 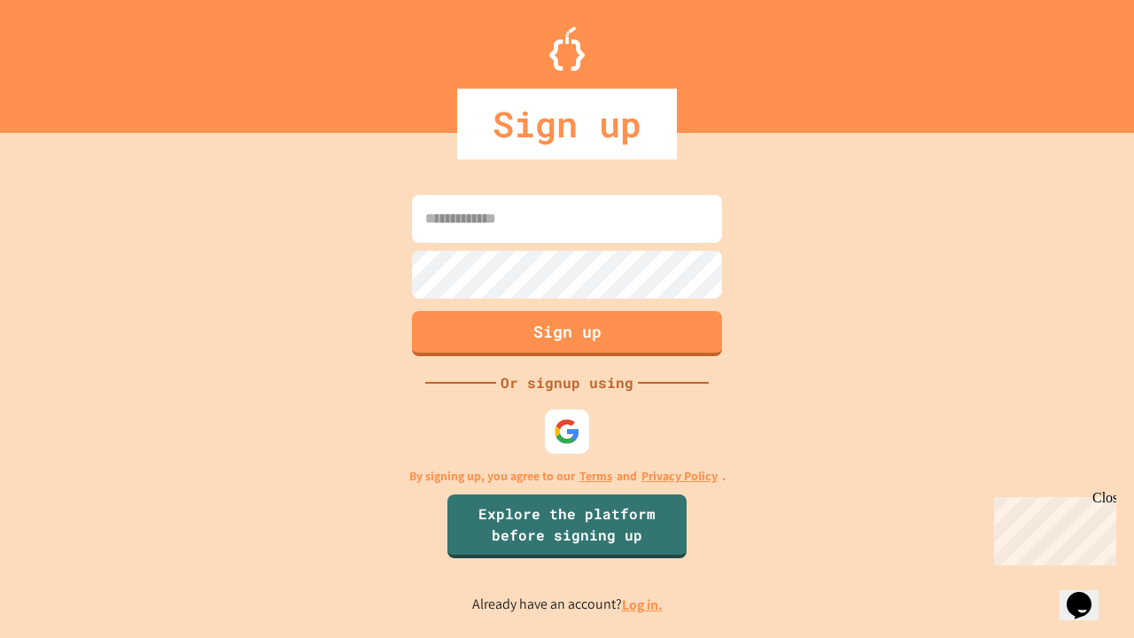 What do you see at coordinates (567, 124) in the screenshot?
I see `div: Sign up` at bounding box center [567, 124].